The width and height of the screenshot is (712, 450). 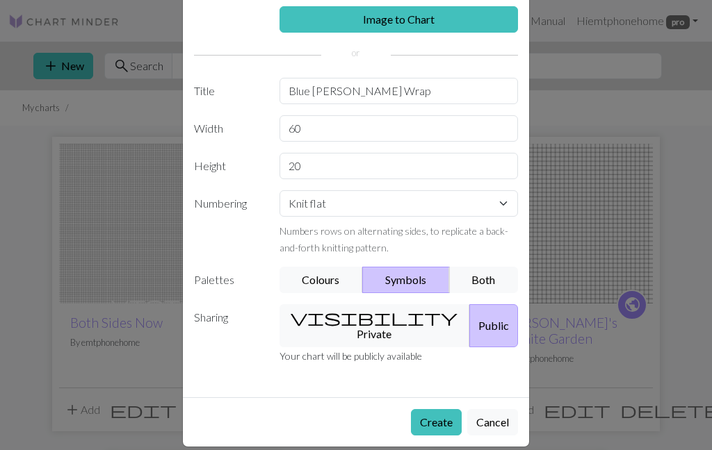 What do you see at coordinates (393, 239) in the screenshot?
I see `small: Numbers rows on alternating sides, to replicate a back-and-forth knitting pattern.` at bounding box center [393, 239].